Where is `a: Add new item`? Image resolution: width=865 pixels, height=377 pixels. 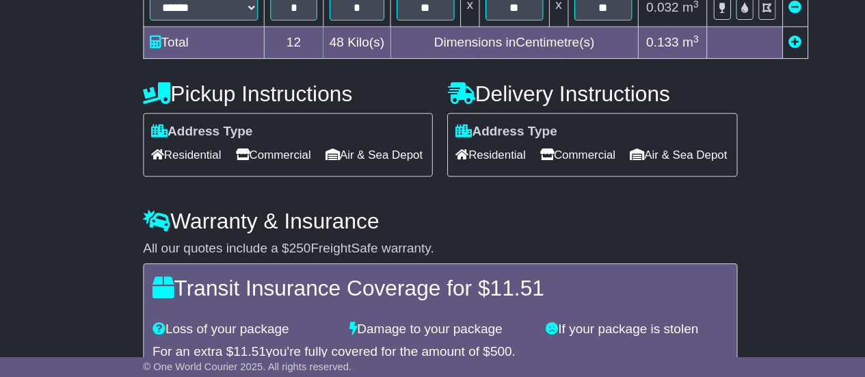
a: Add new item is located at coordinates (769, 60).